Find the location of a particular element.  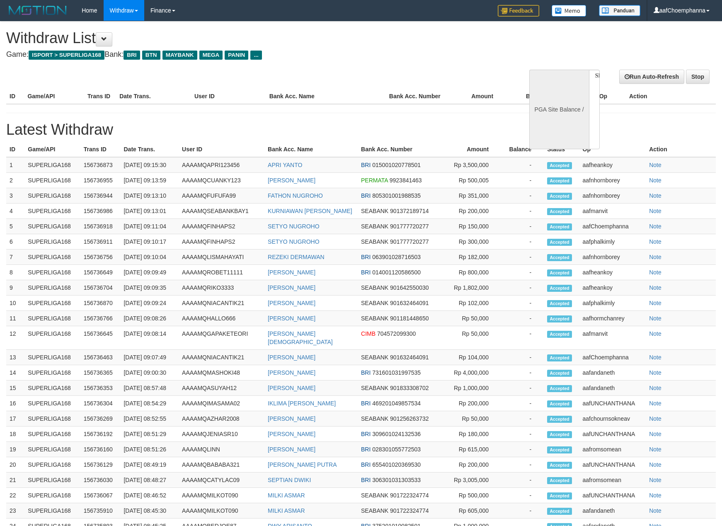

td: aafchournsokneav is located at coordinates (612, 418).